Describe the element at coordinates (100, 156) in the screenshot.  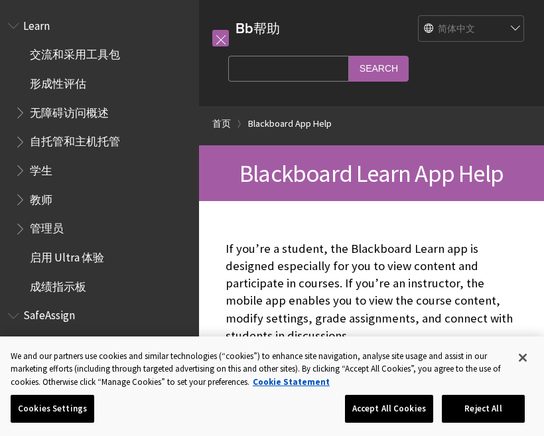
I see `nav: Book outline for Blackboard Learn Help` at that location.